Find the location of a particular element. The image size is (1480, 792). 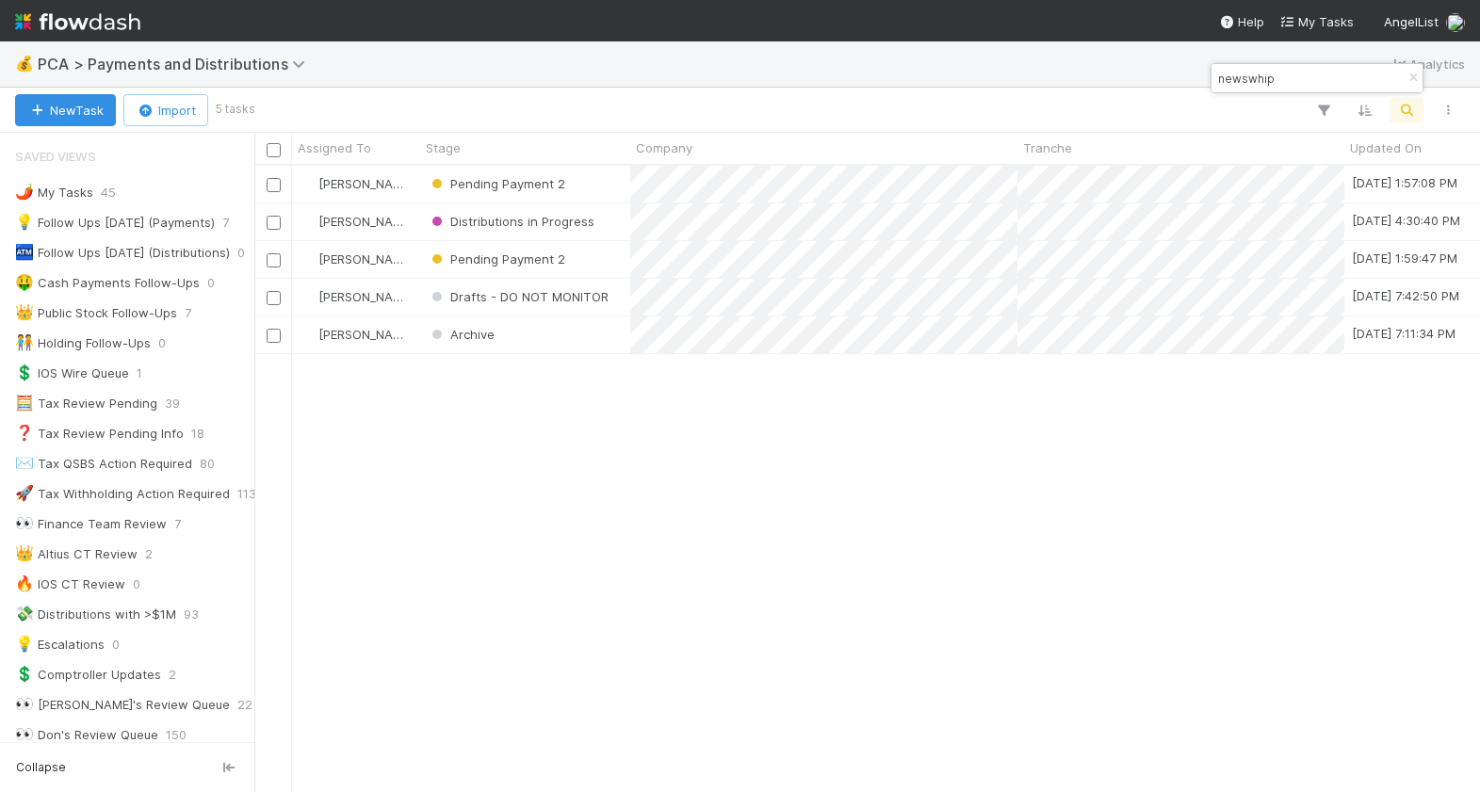

span: 22 is located at coordinates (245, 704).